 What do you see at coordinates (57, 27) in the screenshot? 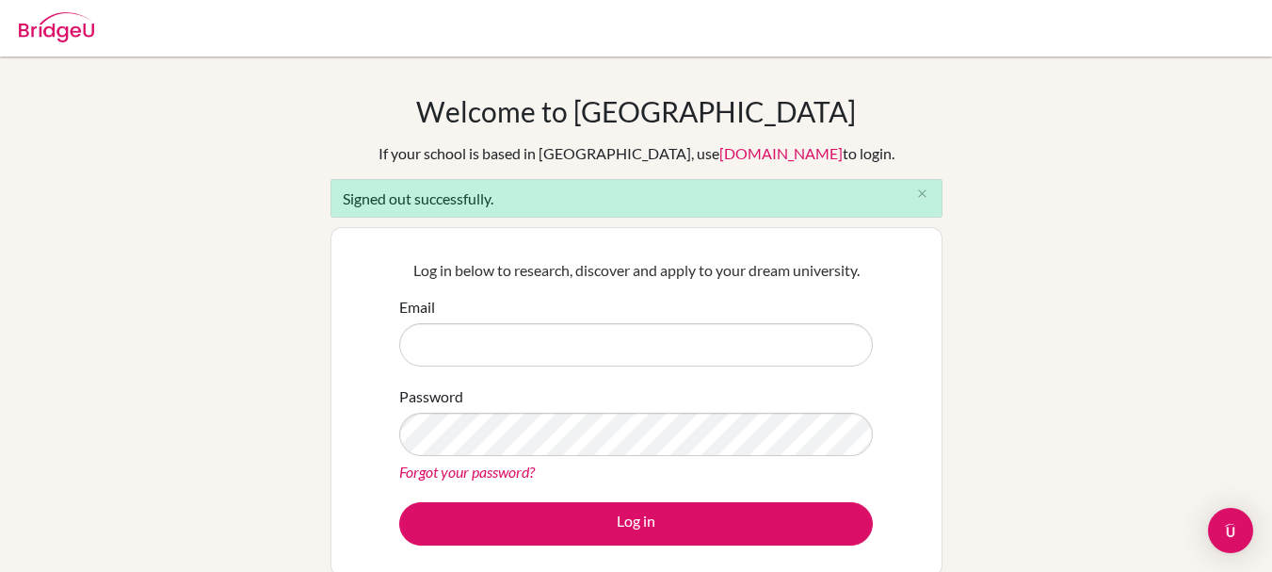
I see `img: Bridge-U` at bounding box center [57, 27].